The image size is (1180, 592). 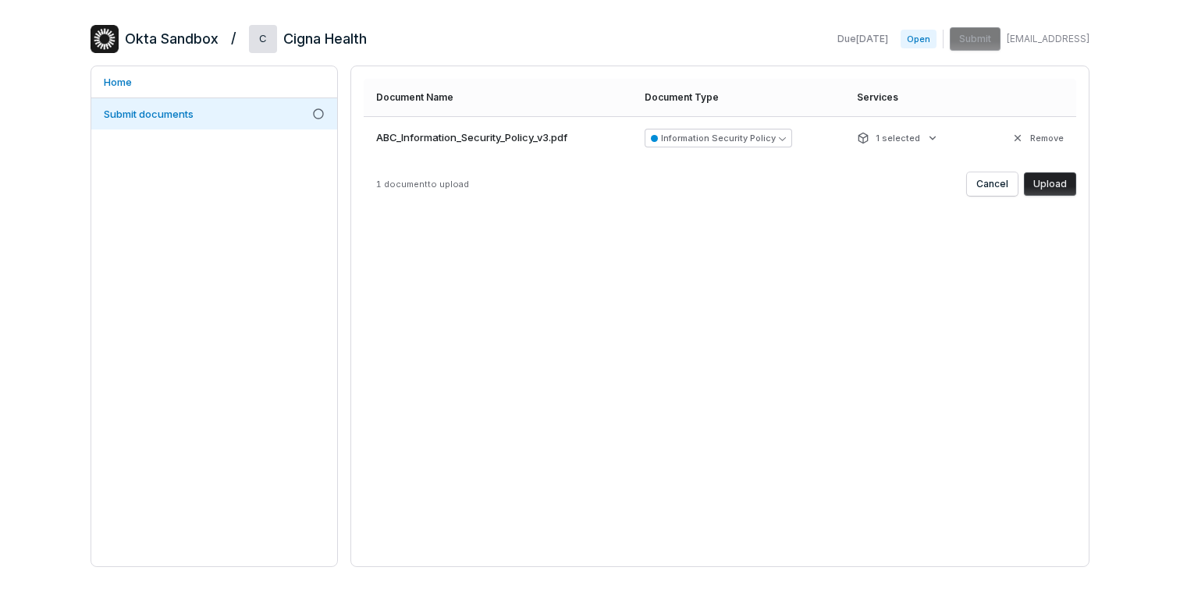 I want to click on span: Submit documents, so click(x=148, y=114).